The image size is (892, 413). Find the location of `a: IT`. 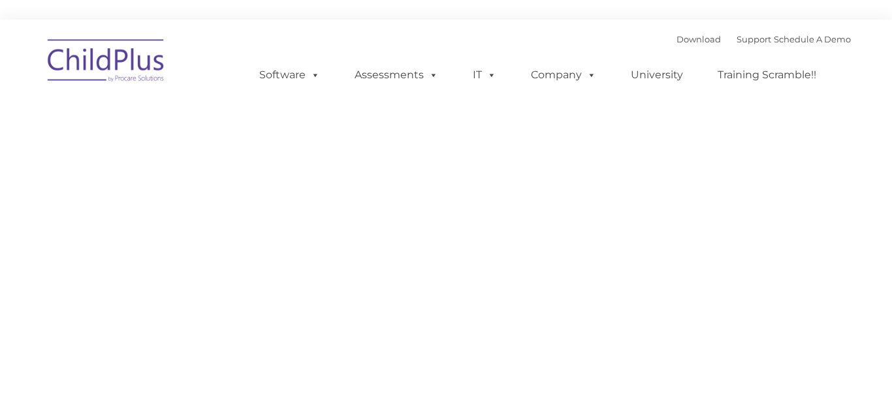

a: IT is located at coordinates (485, 75).